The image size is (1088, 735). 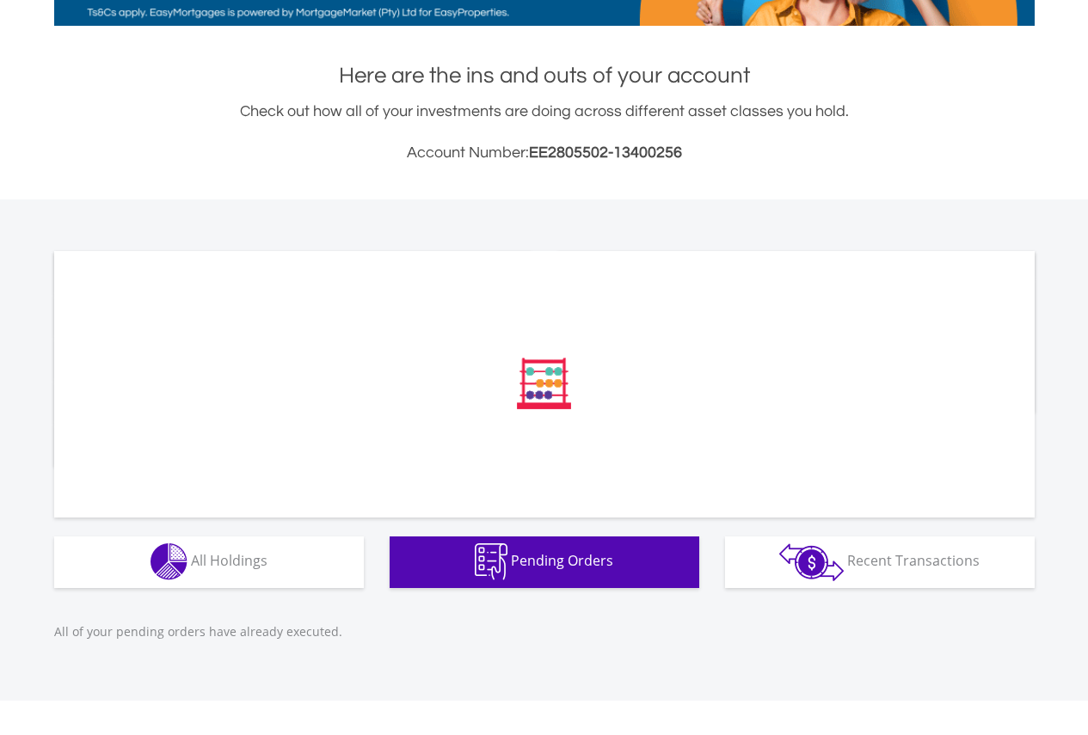 I want to click on button: All Holdings, so click(x=209, y=562).